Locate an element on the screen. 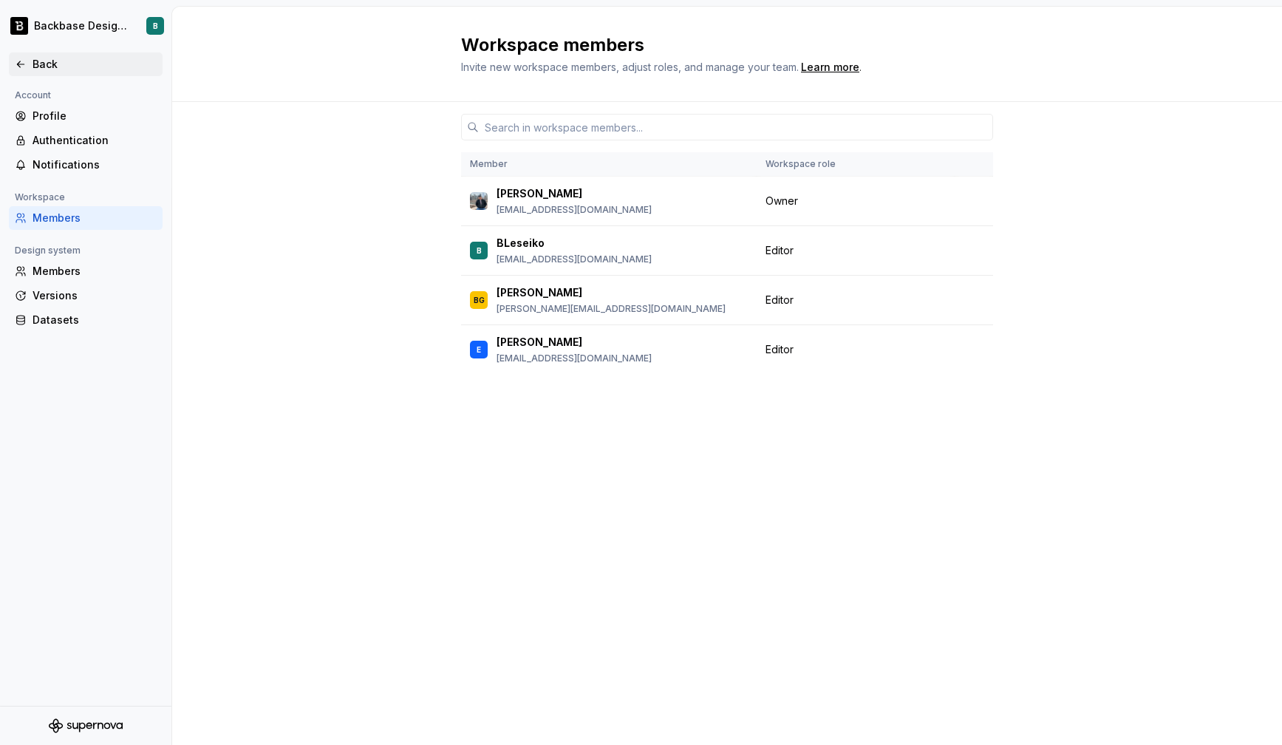 The image size is (1282, 745). div: Workspace is located at coordinates (40, 197).